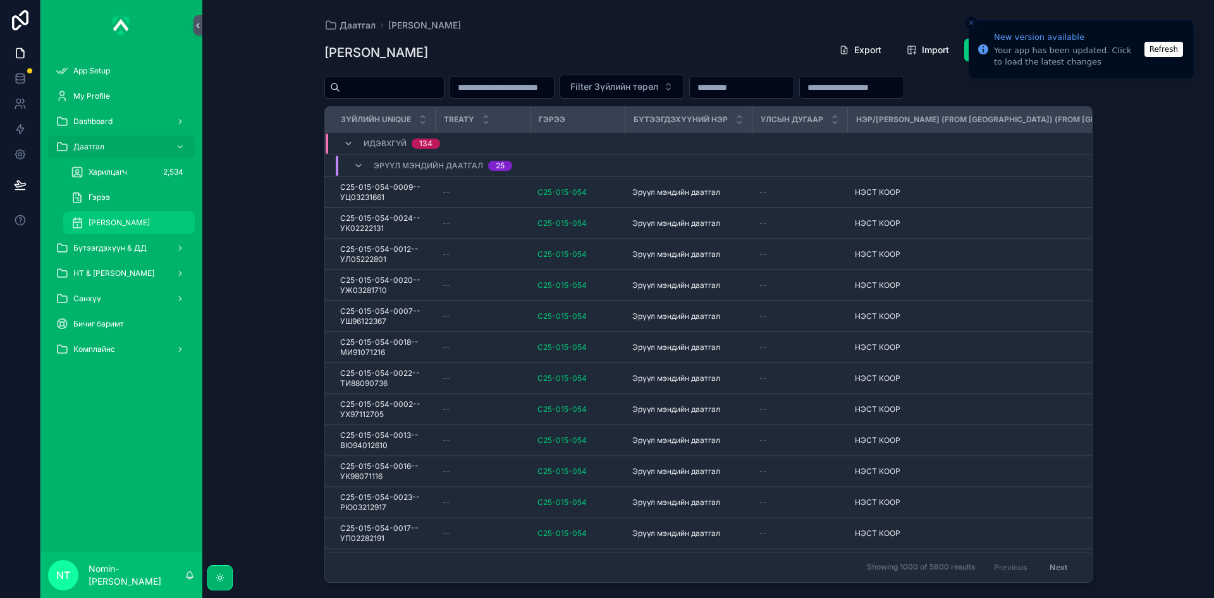 The height and width of the screenshot is (598, 1214). What do you see at coordinates (500, 166) in the screenshot?
I see `div: 25` at bounding box center [500, 166].